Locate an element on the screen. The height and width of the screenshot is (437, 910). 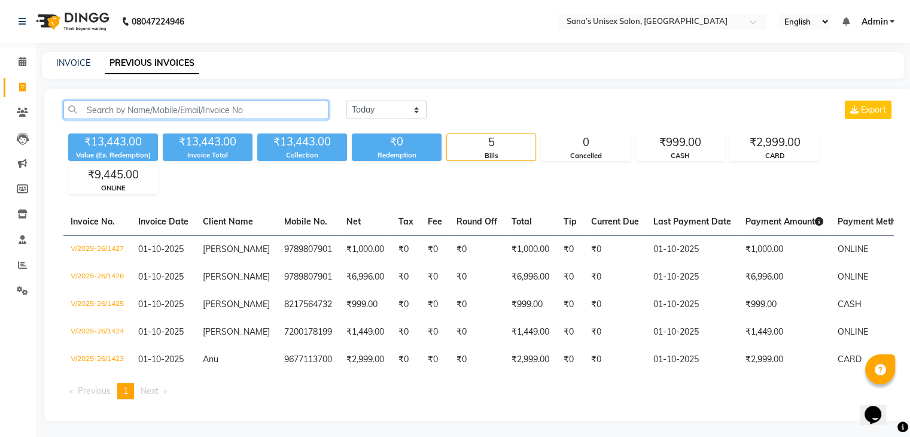
nav: Pagination is located at coordinates (479, 391).